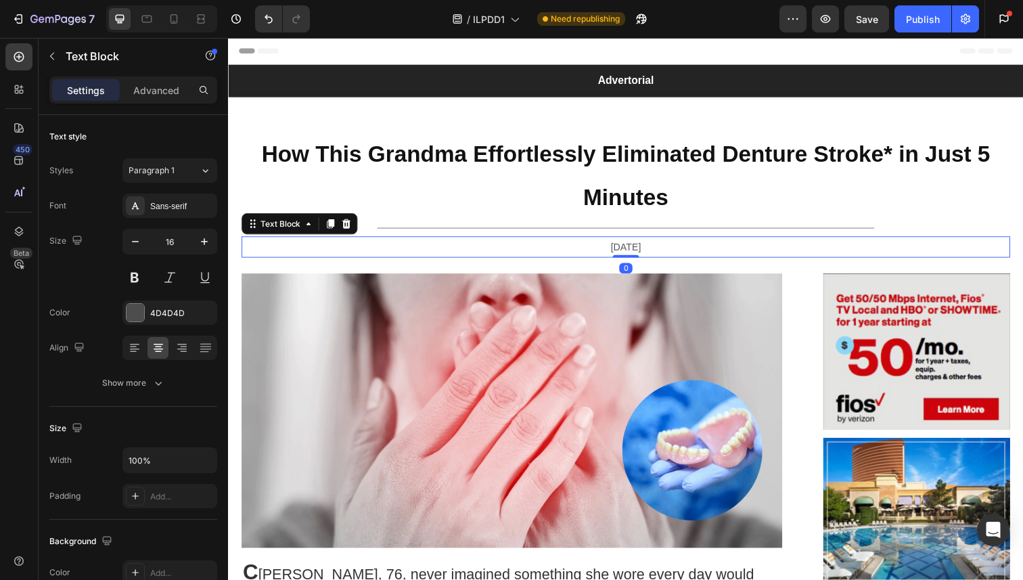  What do you see at coordinates (133, 383) in the screenshot?
I see `div: Show more` at bounding box center [133, 383].